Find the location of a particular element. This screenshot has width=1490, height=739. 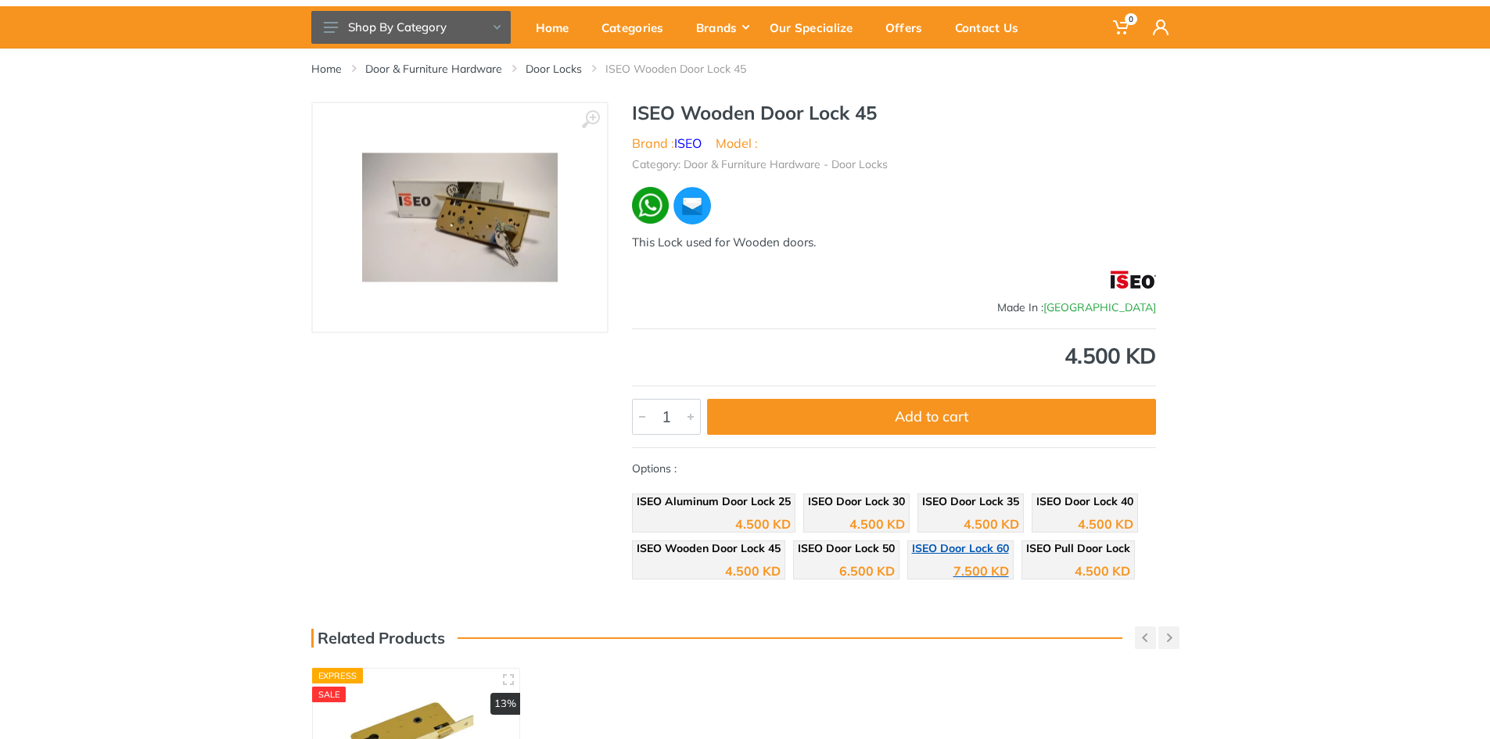

a: Door Locks is located at coordinates (554, 69).